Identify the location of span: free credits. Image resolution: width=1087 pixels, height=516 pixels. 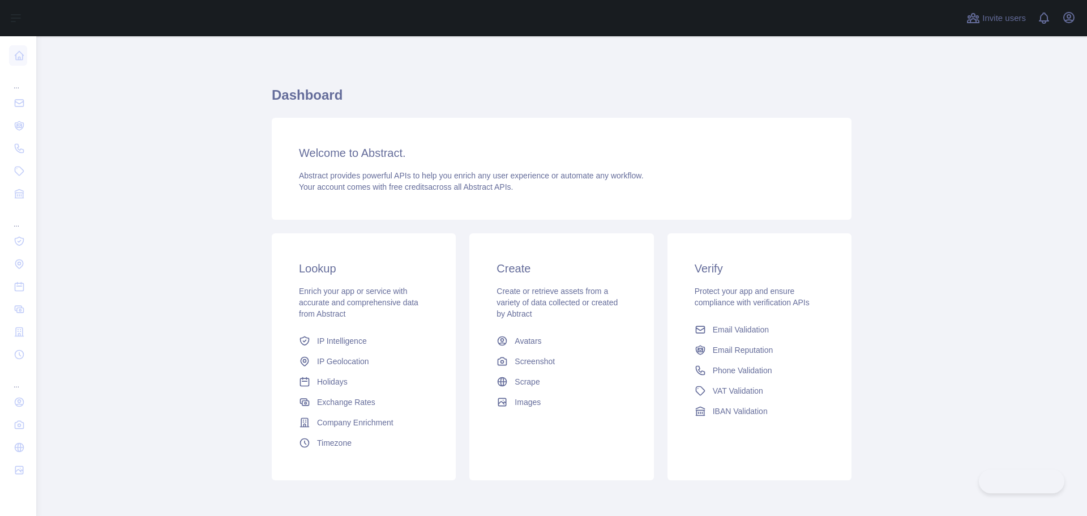
(408, 187).